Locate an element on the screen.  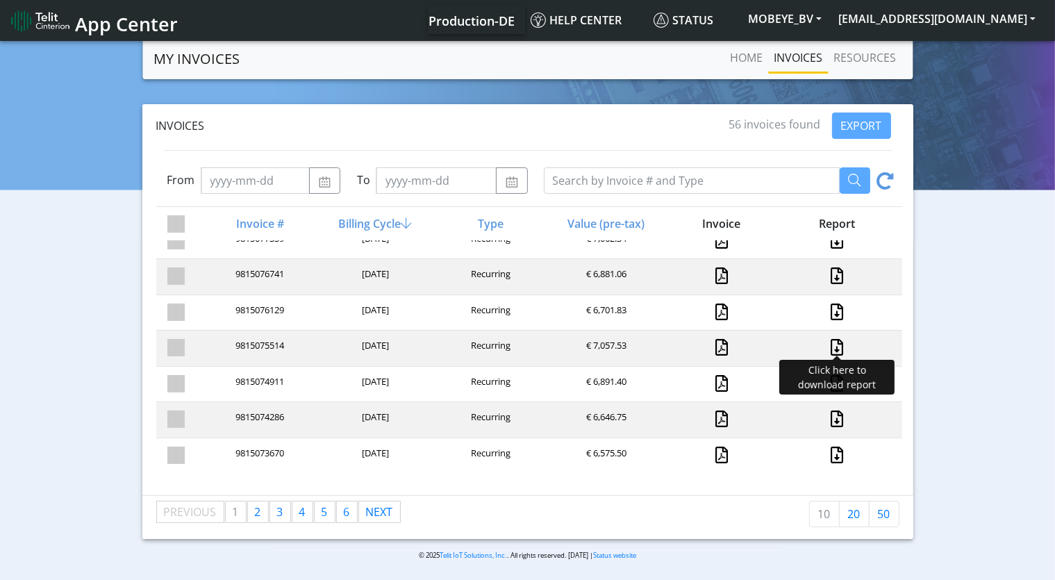
a: Next page is located at coordinates (379, 512).